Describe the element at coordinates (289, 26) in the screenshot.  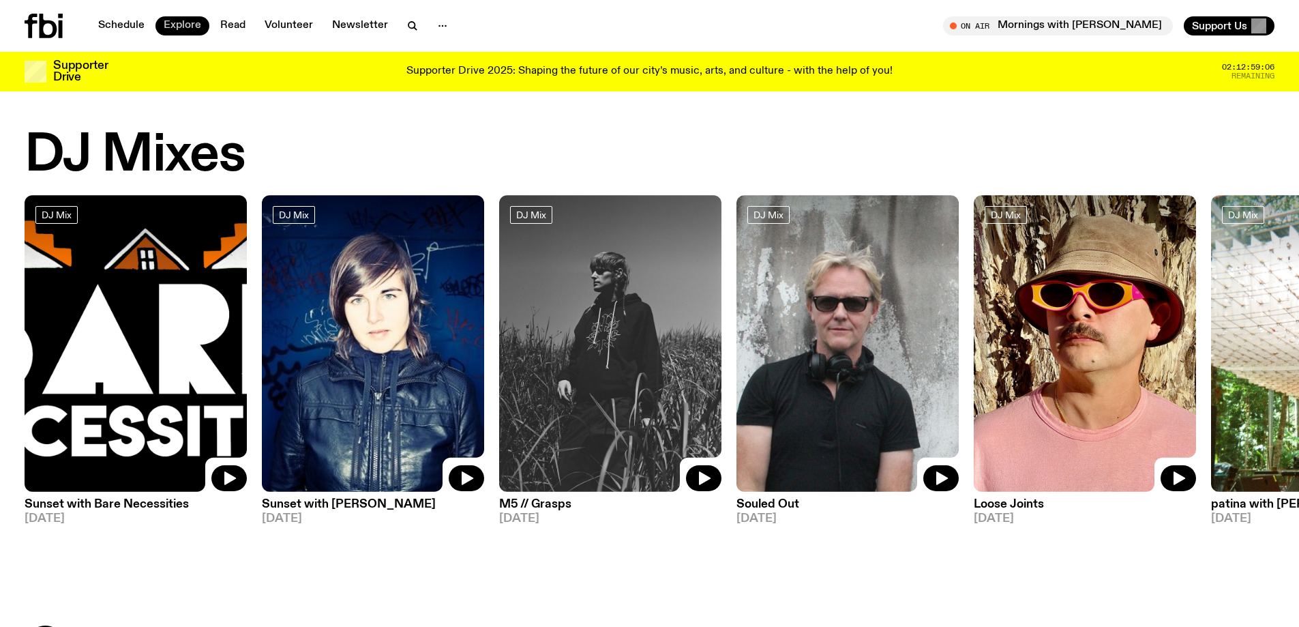
I see `a: Volunteer` at that location.